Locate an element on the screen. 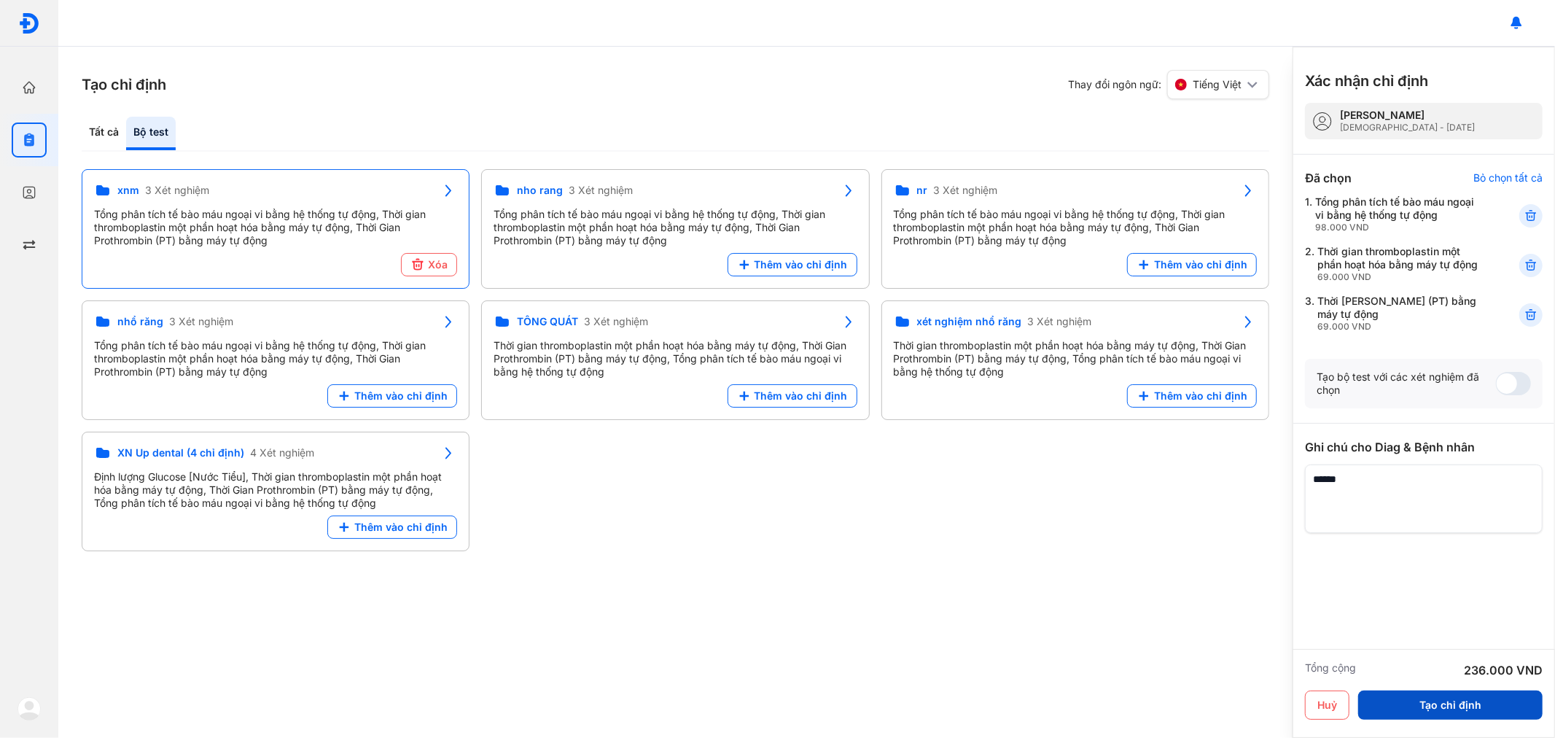 This screenshot has width=1555, height=738. div: Tổng cộng is located at coordinates (1330, 670).